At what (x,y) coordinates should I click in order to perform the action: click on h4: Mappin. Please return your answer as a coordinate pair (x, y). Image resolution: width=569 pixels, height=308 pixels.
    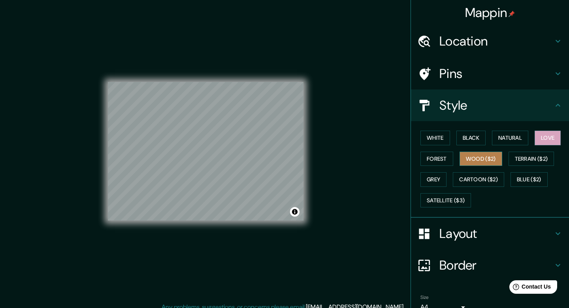
    Looking at the image, I should click on (490, 13).